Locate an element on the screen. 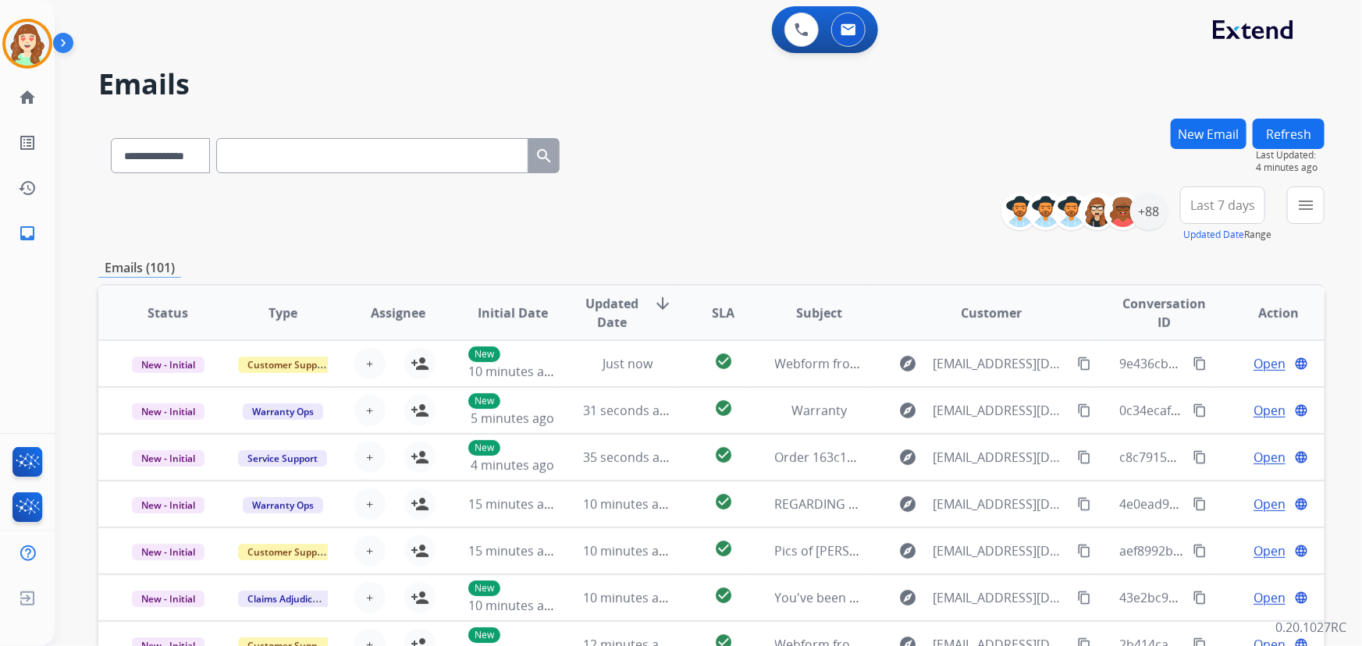 Image resolution: width=1362 pixels, height=646 pixels. span: Just now is located at coordinates (628, 364).